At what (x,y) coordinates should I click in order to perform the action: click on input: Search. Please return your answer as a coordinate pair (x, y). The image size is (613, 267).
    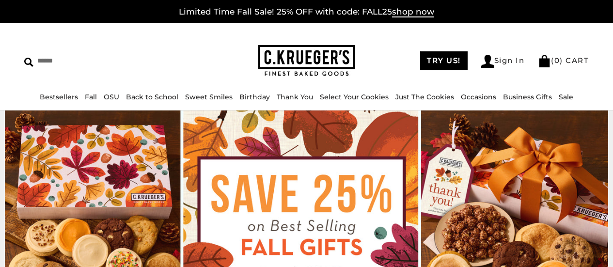
    Looking at the image, I should click on (89, 61).